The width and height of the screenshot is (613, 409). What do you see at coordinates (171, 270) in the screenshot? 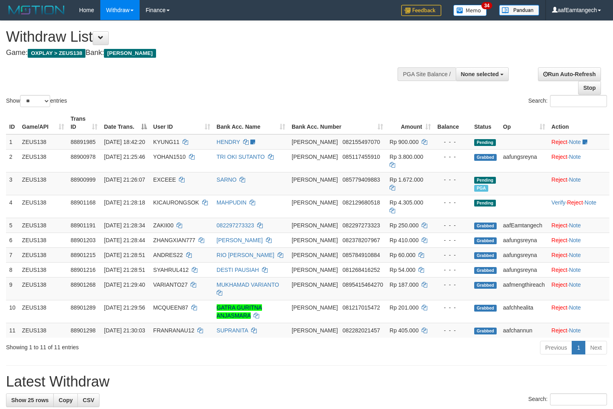
I see `span: SYAHRUL412` at bounding box center [171, 270].